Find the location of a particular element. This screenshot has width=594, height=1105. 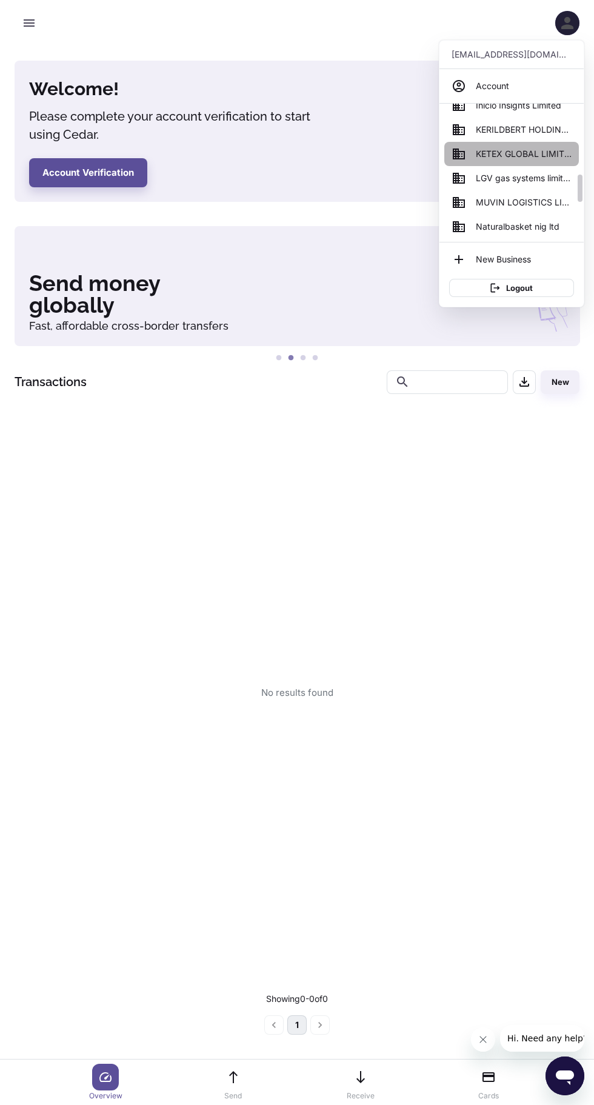

li: New Business is located at coordinates (512, 259).